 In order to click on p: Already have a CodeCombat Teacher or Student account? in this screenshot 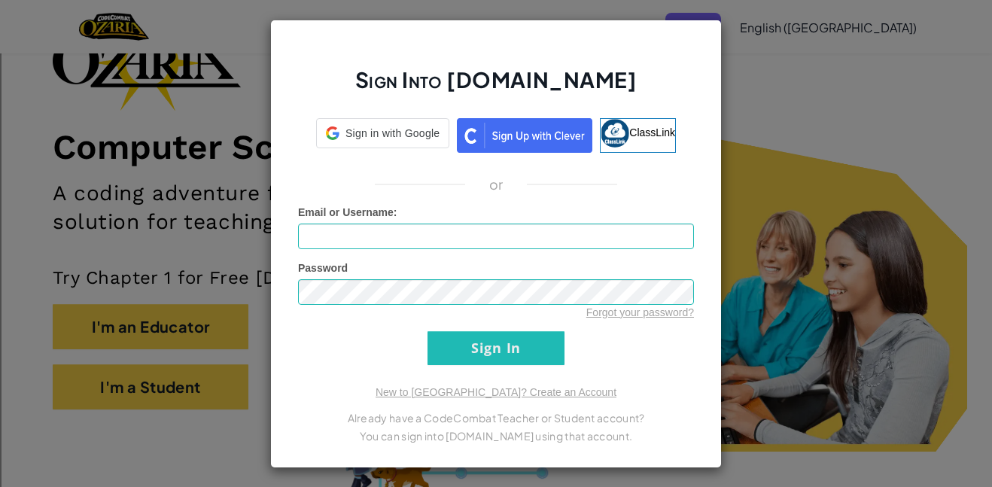, I will do `click(496, 418)`.